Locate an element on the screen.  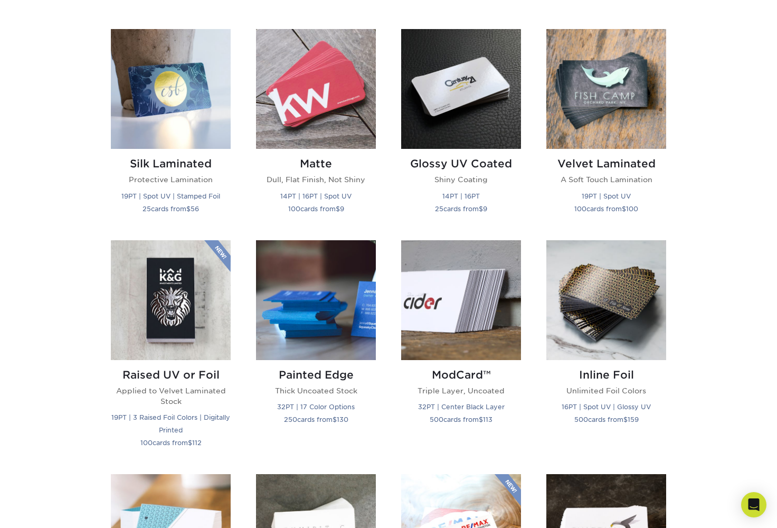
h2: Silk Laminated is located at coordinates (171, 164).